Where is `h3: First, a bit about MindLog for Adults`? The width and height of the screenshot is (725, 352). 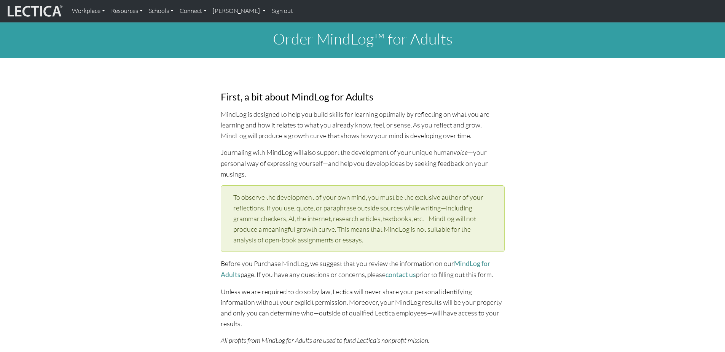 h3: First, a bit about MindLog for Adults is located at coordinates (362, 97).